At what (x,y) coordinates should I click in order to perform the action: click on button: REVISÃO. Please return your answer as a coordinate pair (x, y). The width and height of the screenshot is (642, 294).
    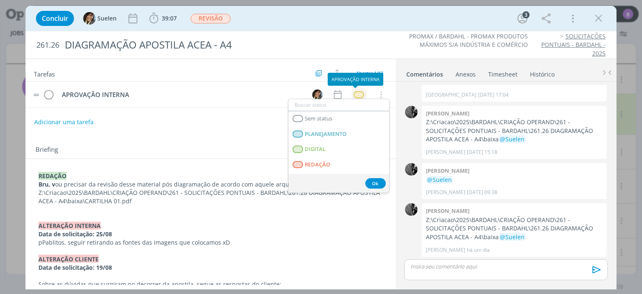
    Looking at the image, I should click on (211, 18).